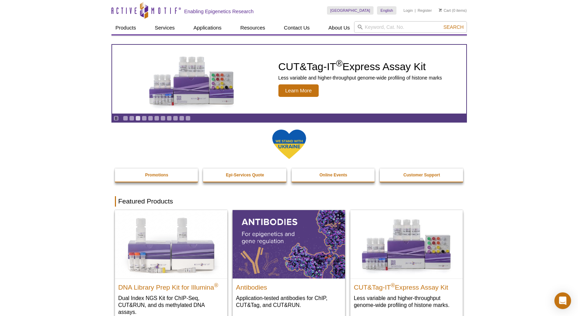 This screenshot has width=578, height=316. What do you see at coordinates (453, 27) in the screenshot?
I see `span: Search` at bounding box center [453, 27].